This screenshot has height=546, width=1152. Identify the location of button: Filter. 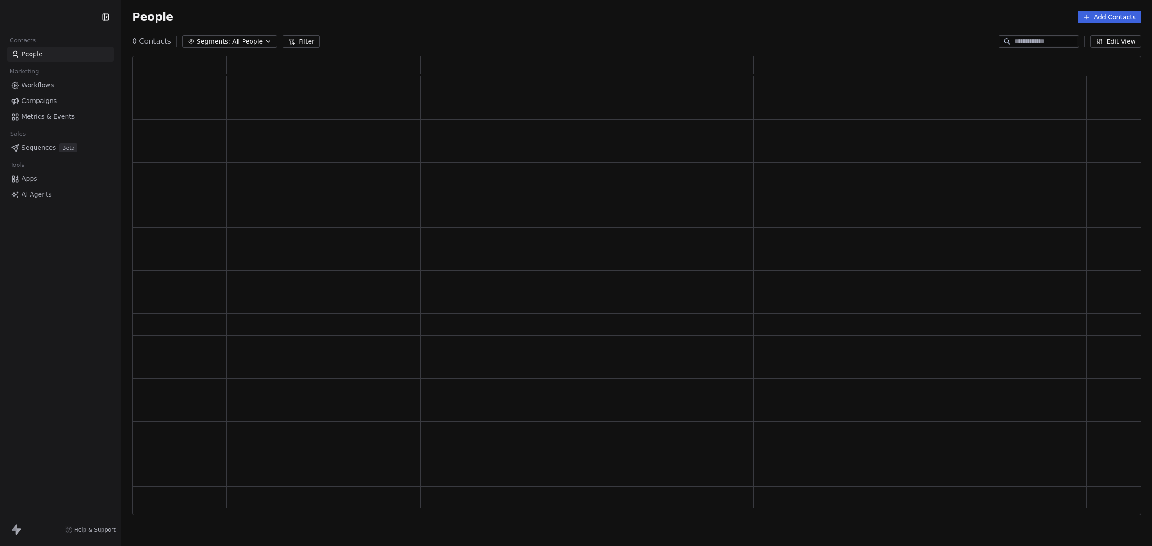
(301, 41).